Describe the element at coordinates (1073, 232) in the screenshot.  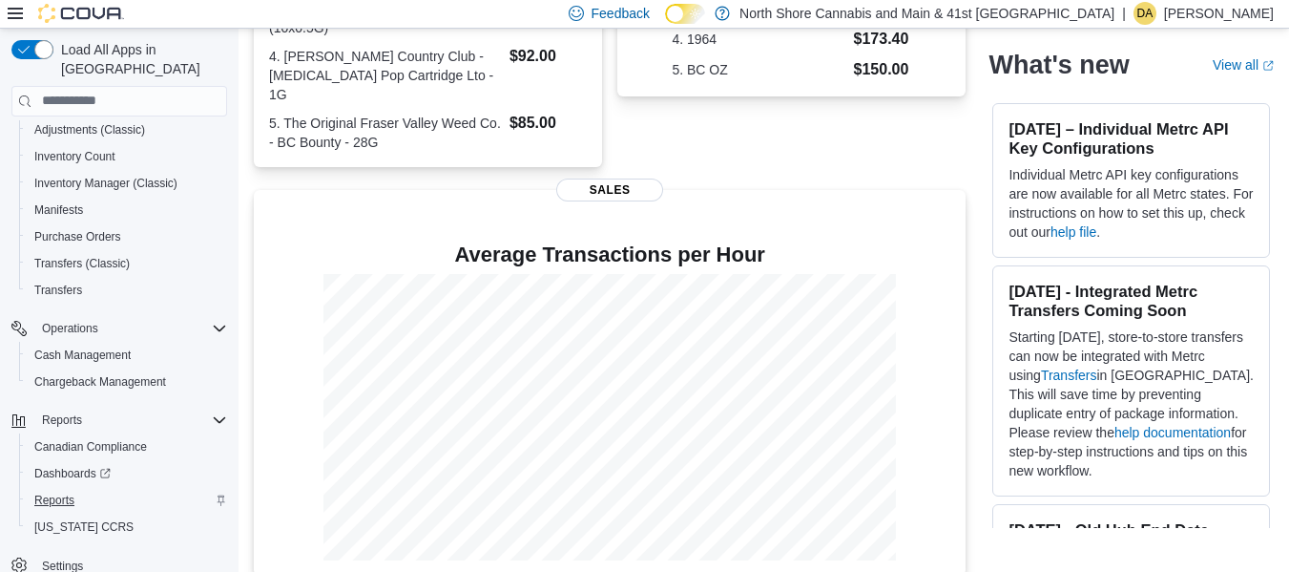
I see `a: help file` at that location.